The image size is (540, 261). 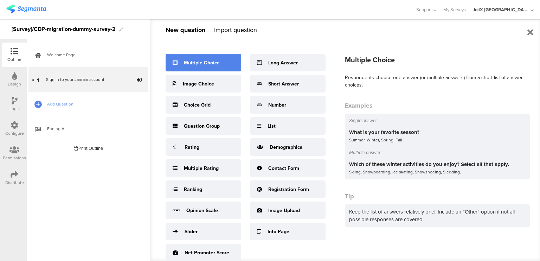 I want to click on div: Which of these winter activities do you enjoy? Select all that apply., so click(x=438, y=164).